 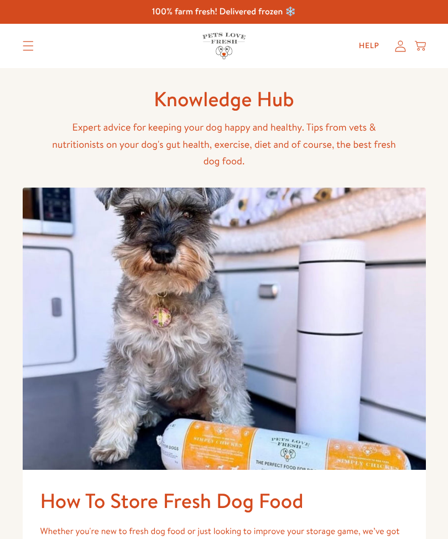 What do you see at coordinates (224, 45) in the screenshot?
I see `img: Pets Love Fresh` at bounding box center [224, 45].